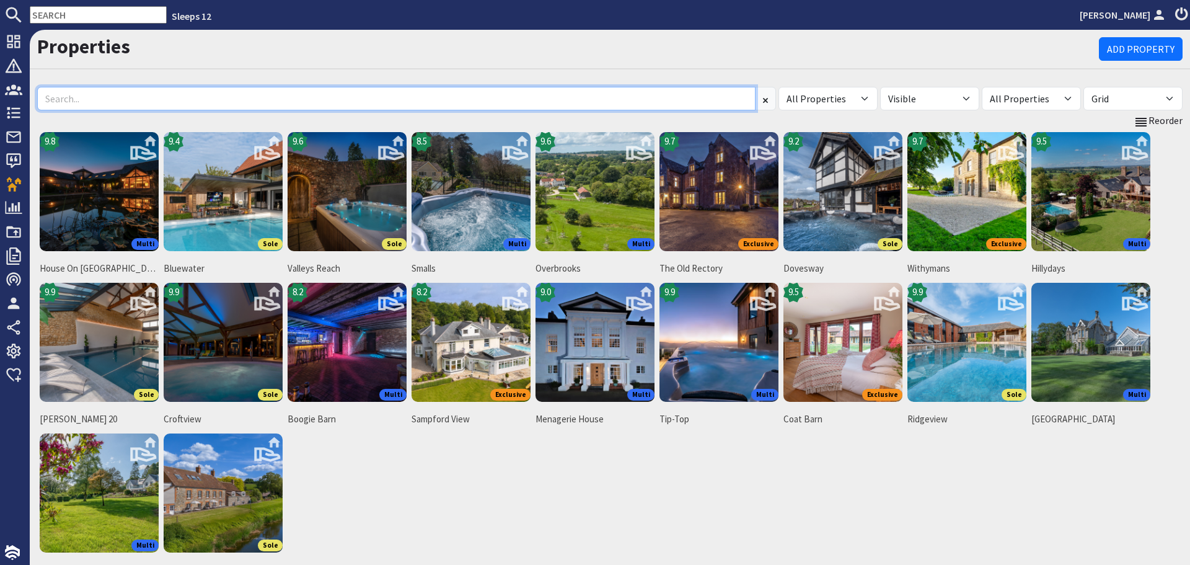  What do you see at coordinates (50, 141) in the screenshot?
I see `span: 9.8` at bounding box center [50, 141].